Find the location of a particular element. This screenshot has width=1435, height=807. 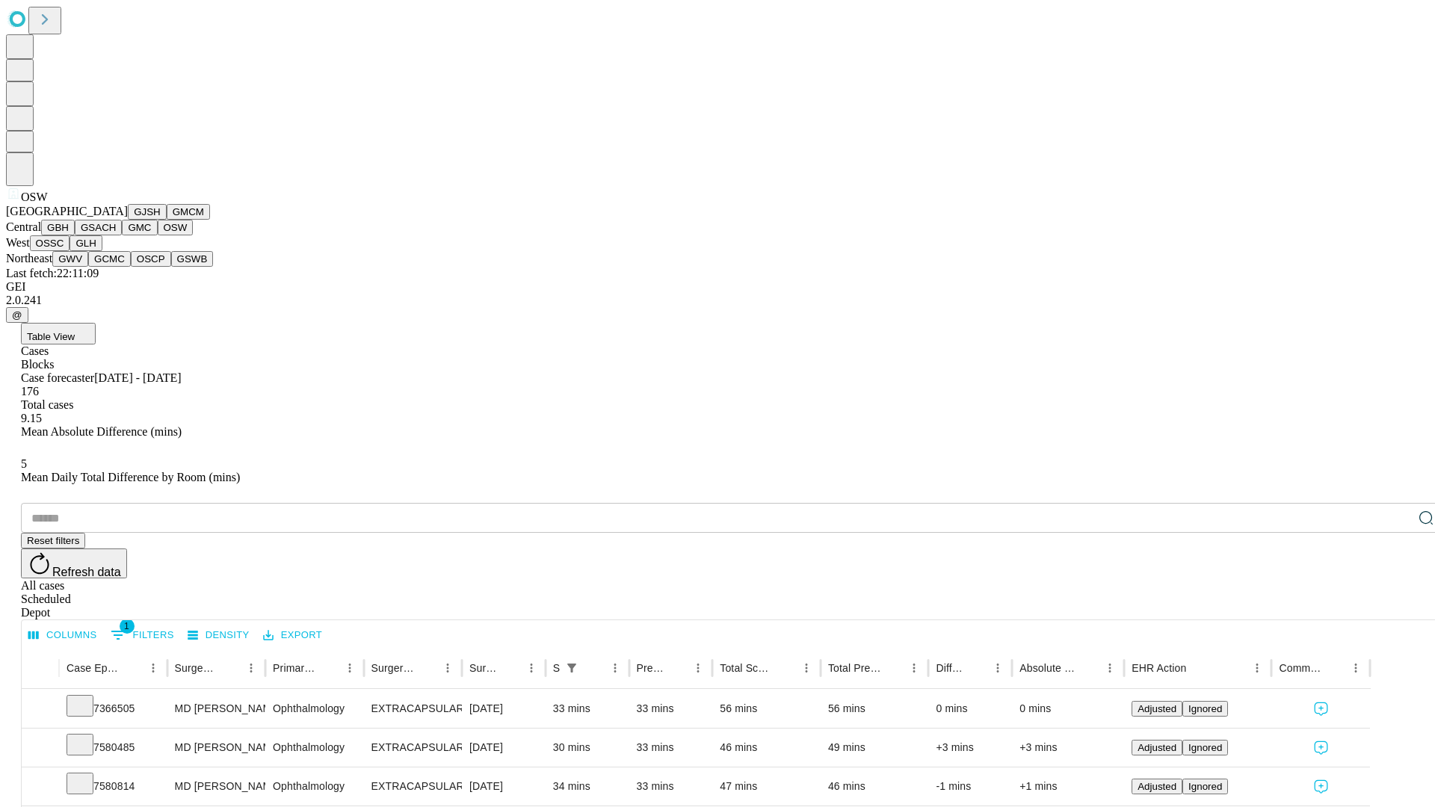

div: +1 mins is located at coordinates (1068, 786).